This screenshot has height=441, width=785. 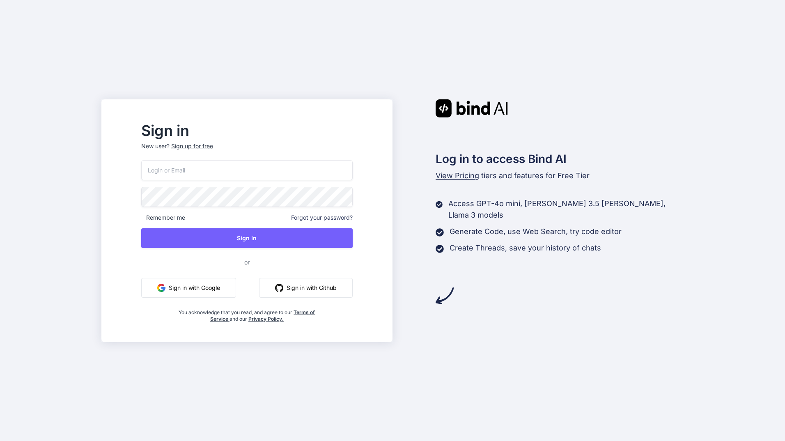 I want to click on img: Bind AI logo, so click(x=472, y=108).